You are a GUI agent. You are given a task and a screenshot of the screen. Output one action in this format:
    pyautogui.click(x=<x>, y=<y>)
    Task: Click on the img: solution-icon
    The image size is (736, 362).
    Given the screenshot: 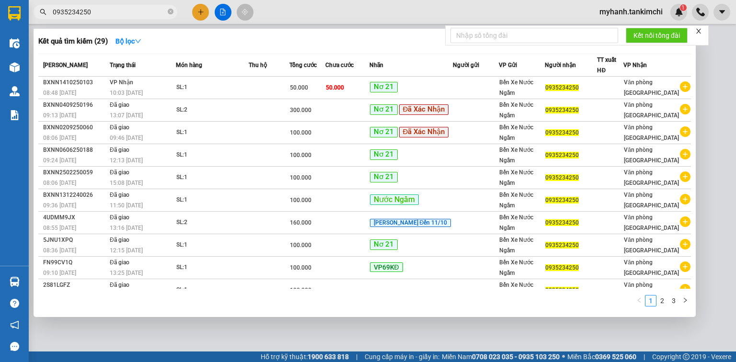 What is the action you would take?
    pyautogui.click(x=14, y=115)
    